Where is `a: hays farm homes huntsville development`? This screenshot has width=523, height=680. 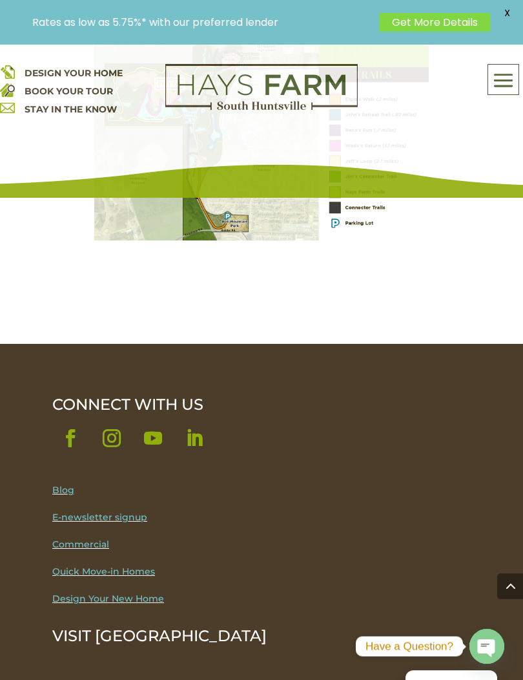 a: hays farm homes huntsville development is located at coordinates (262, 107).